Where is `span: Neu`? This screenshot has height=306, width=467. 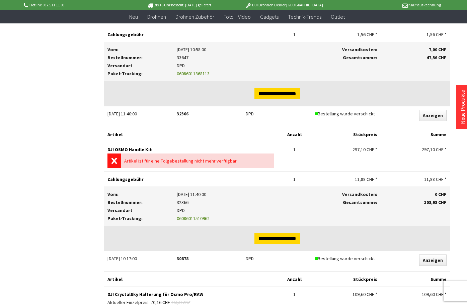 span: Neu is located at coordinates (134, 17).